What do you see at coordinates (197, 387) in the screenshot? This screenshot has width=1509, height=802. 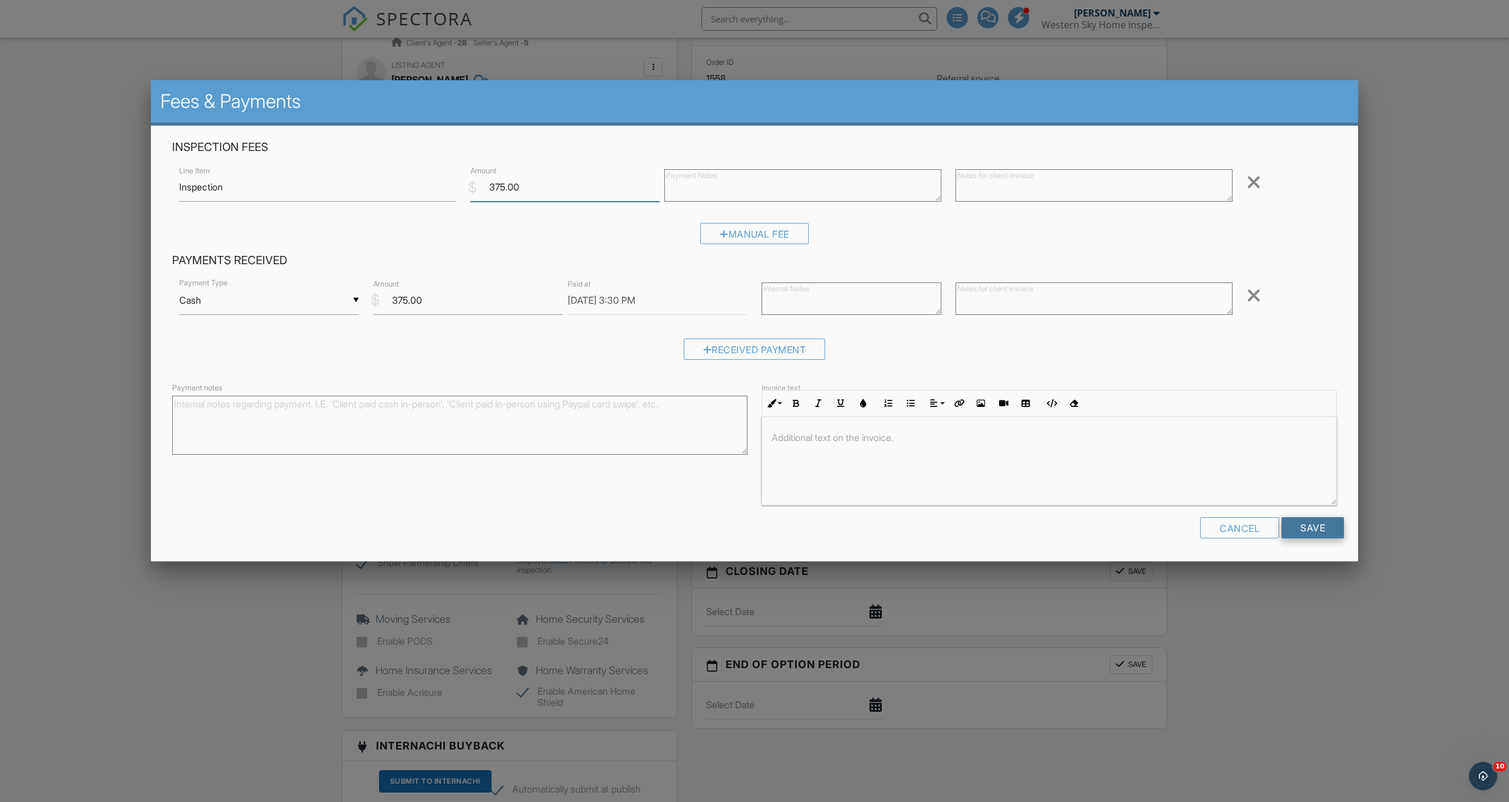 I see `label: Payment notes` at bounding box center [197, 387].